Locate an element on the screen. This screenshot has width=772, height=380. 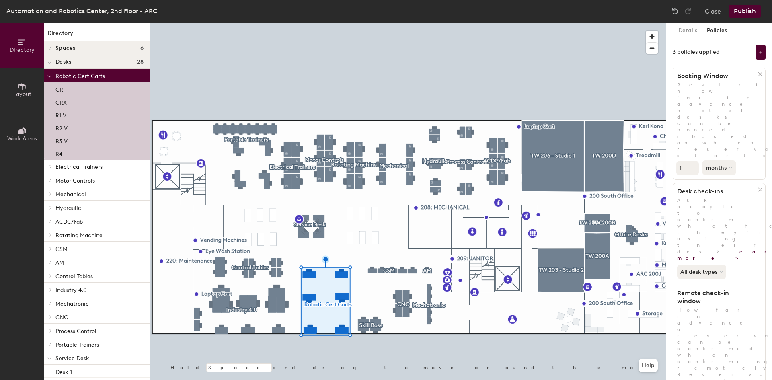
span: CNC is located at coordinates (61, 317).